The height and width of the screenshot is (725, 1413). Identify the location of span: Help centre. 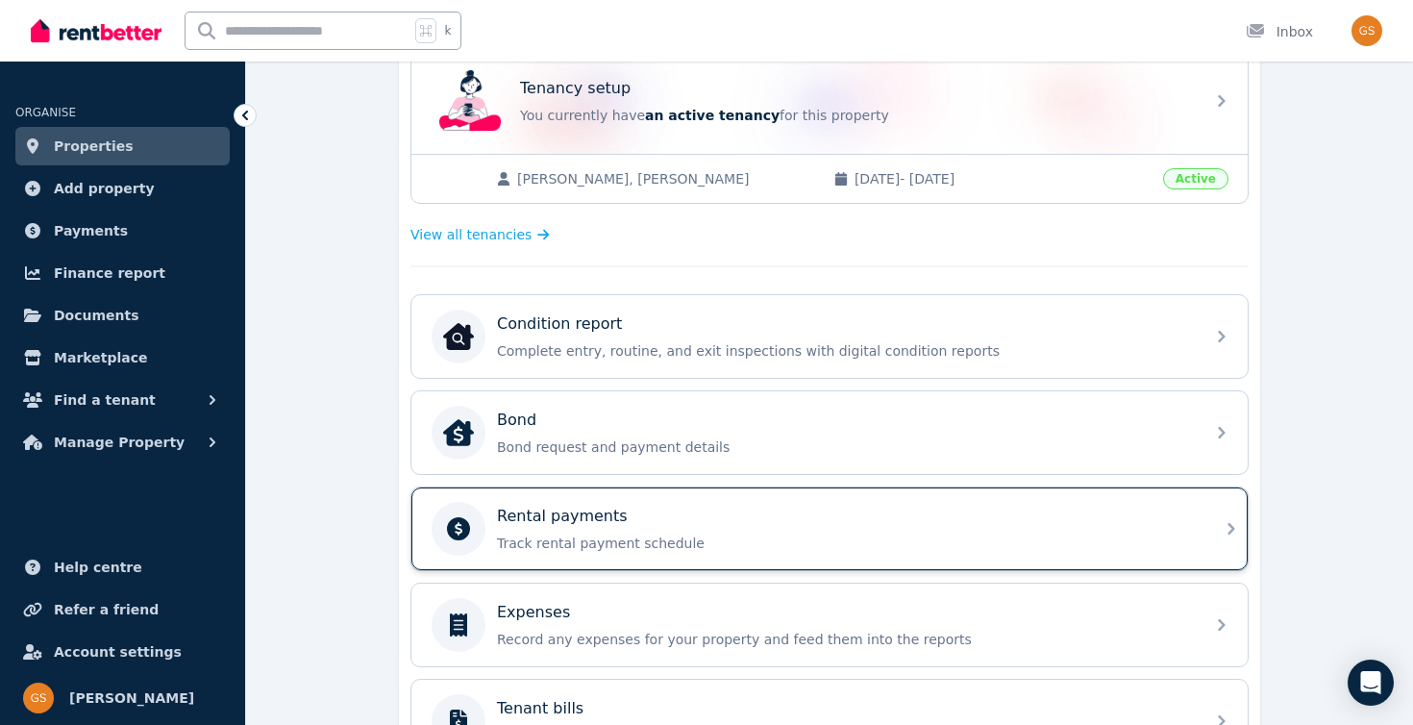
(98, 567).